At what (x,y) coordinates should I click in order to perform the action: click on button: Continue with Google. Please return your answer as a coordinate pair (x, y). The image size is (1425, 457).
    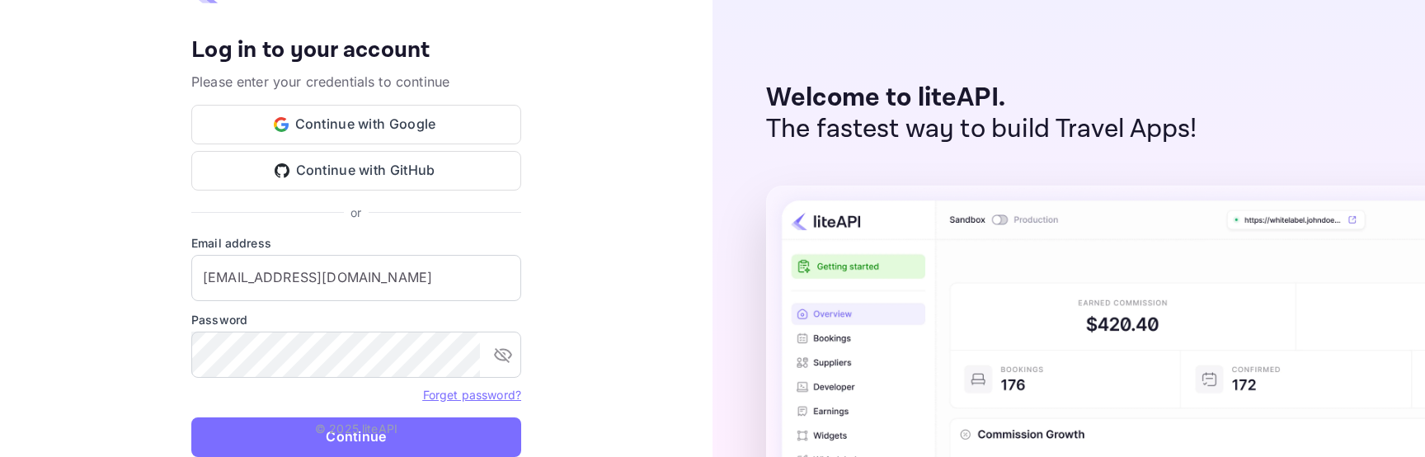
    Looking at the image, I should click on (356, 125).